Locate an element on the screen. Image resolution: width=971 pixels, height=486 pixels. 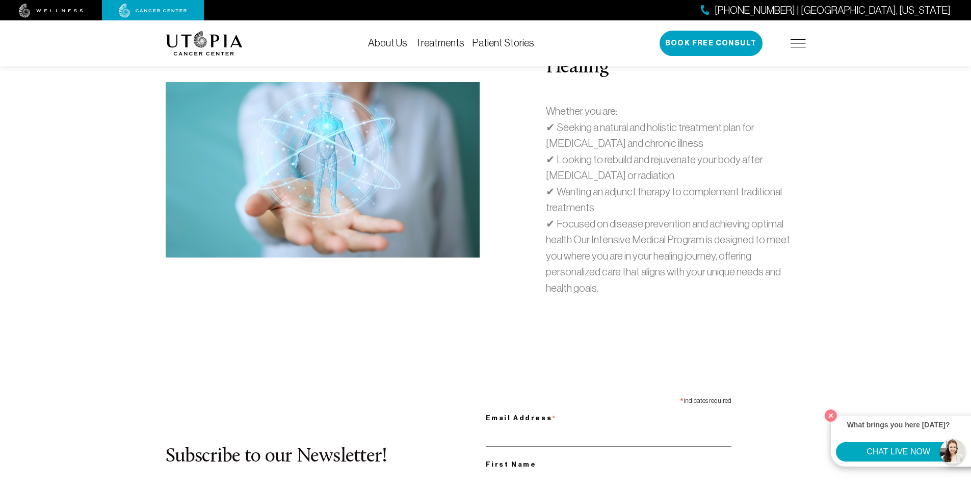
label: Email Address is located at coordinates (609, 417).